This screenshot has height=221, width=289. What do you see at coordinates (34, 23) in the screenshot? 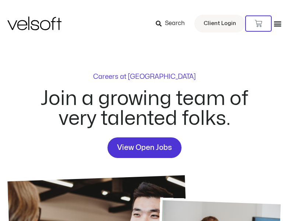
I see `img: Velsoft Training Materials` at bounding box center [34, 23].